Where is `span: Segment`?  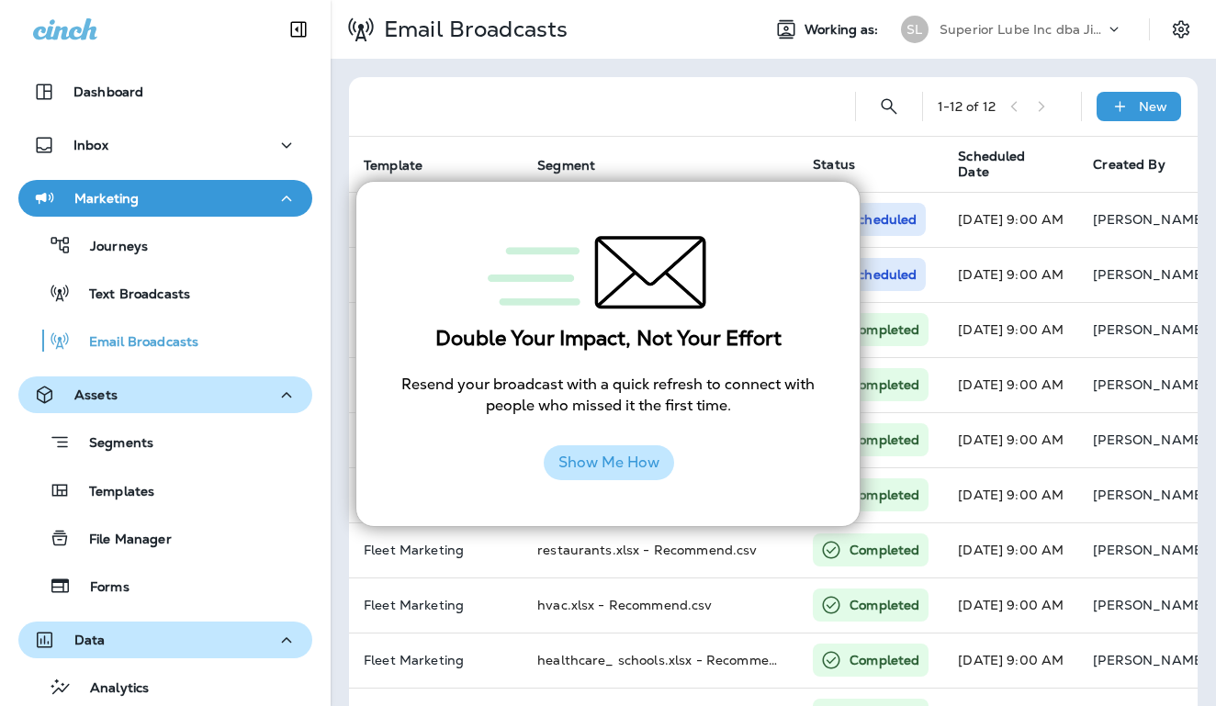 span: Segment is located at coordinates (566, 165).